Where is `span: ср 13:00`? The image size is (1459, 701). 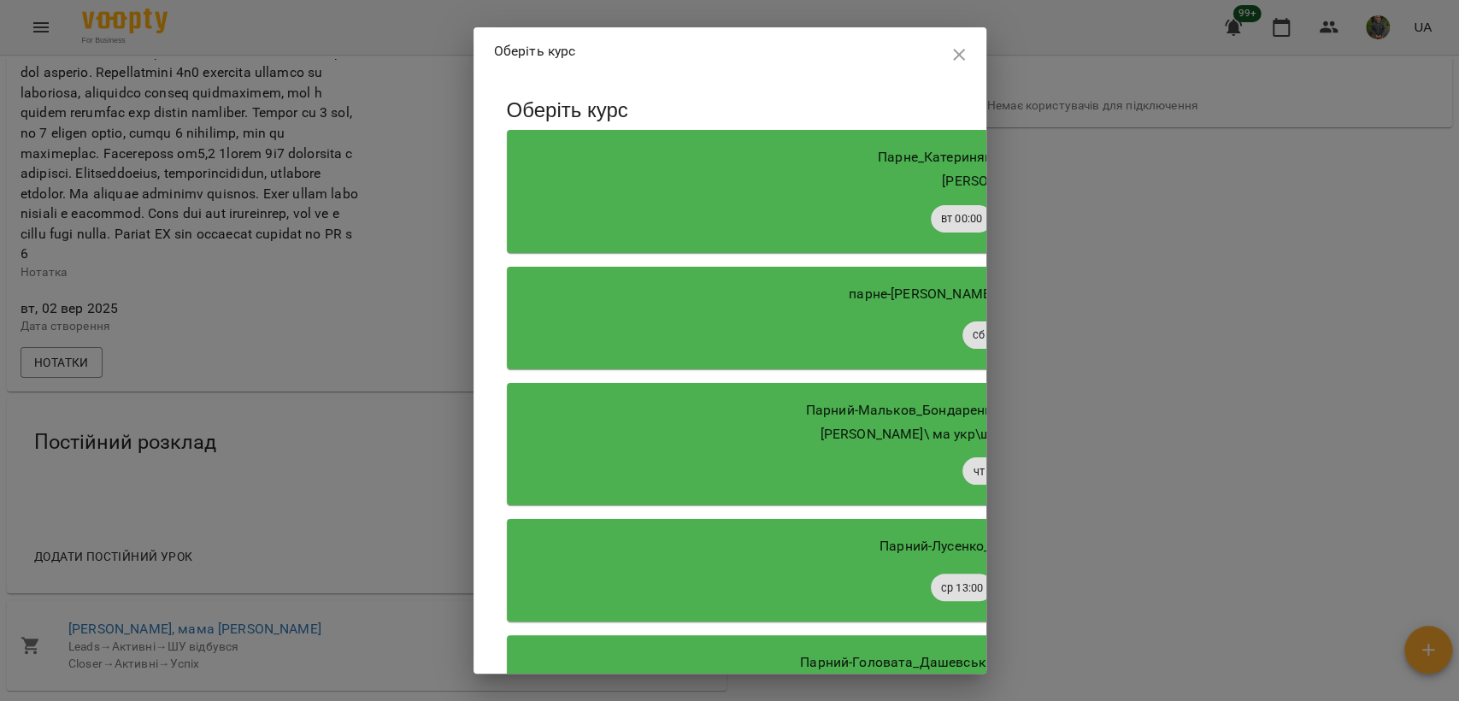 span: ср 13:00 is located at coordinates (961, 587).